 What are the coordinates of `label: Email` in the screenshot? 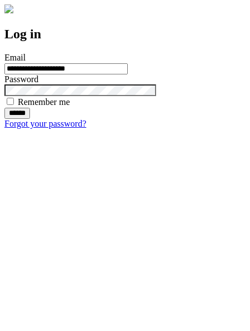 It's located at (15, 57).